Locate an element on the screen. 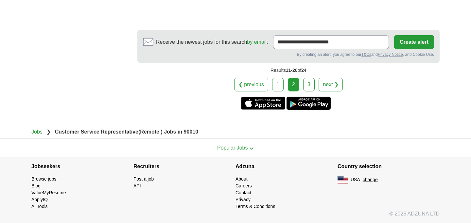 This screenshot has height=223, width=471. button: change is located at coordinates (370, 180).